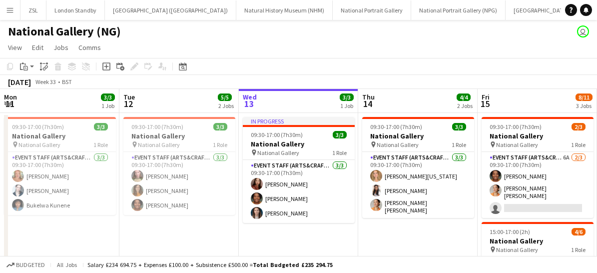 The height and width of the screenshot is (273, 597). What do you see at coordinates (33, 10) in the screenshot?
I see `button: ZSL` at bounding box center [33, 10].